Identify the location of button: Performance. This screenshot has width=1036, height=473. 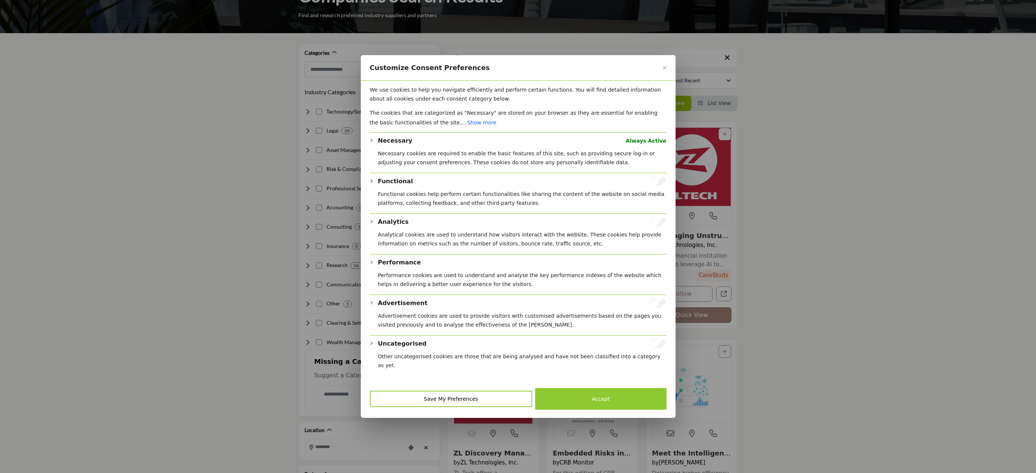
(399, 262).